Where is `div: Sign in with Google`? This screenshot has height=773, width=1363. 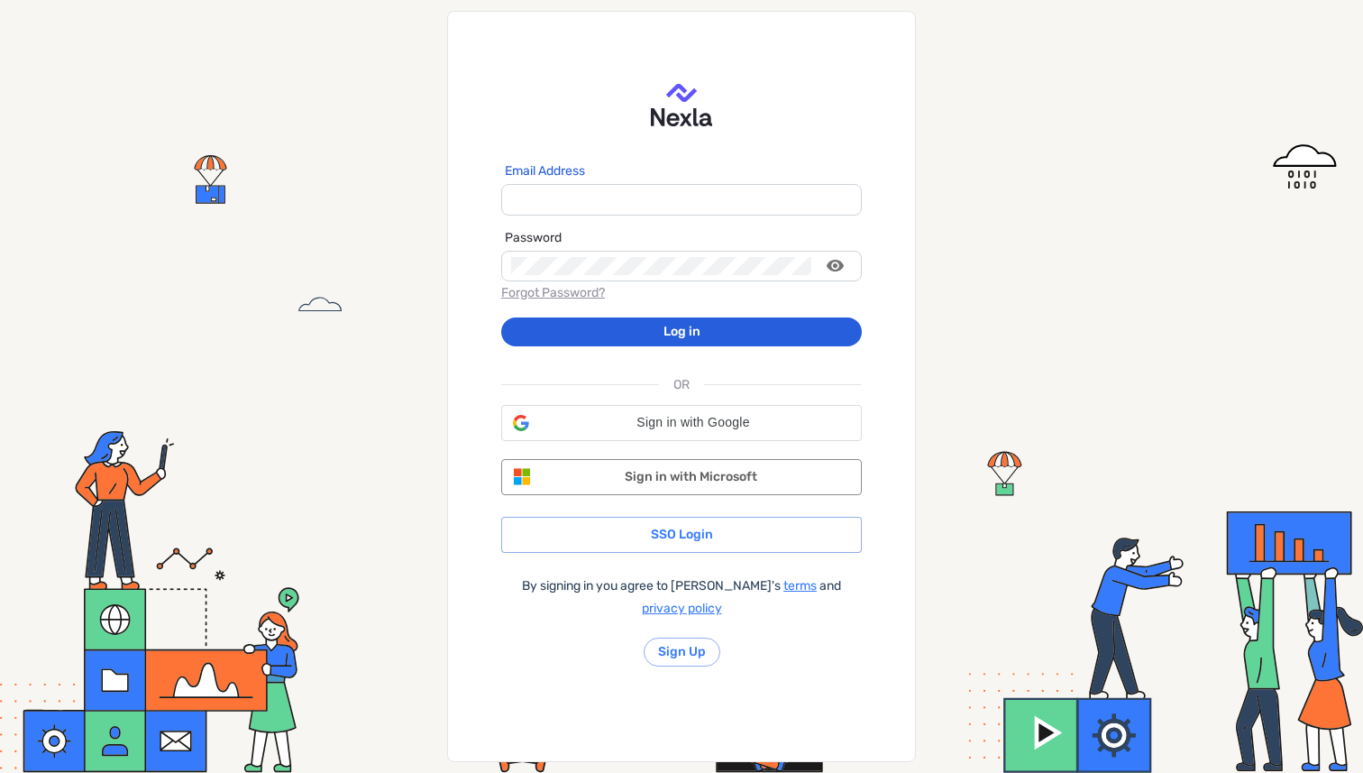 div: Sign in with Google is located at coordinates (682, 423).